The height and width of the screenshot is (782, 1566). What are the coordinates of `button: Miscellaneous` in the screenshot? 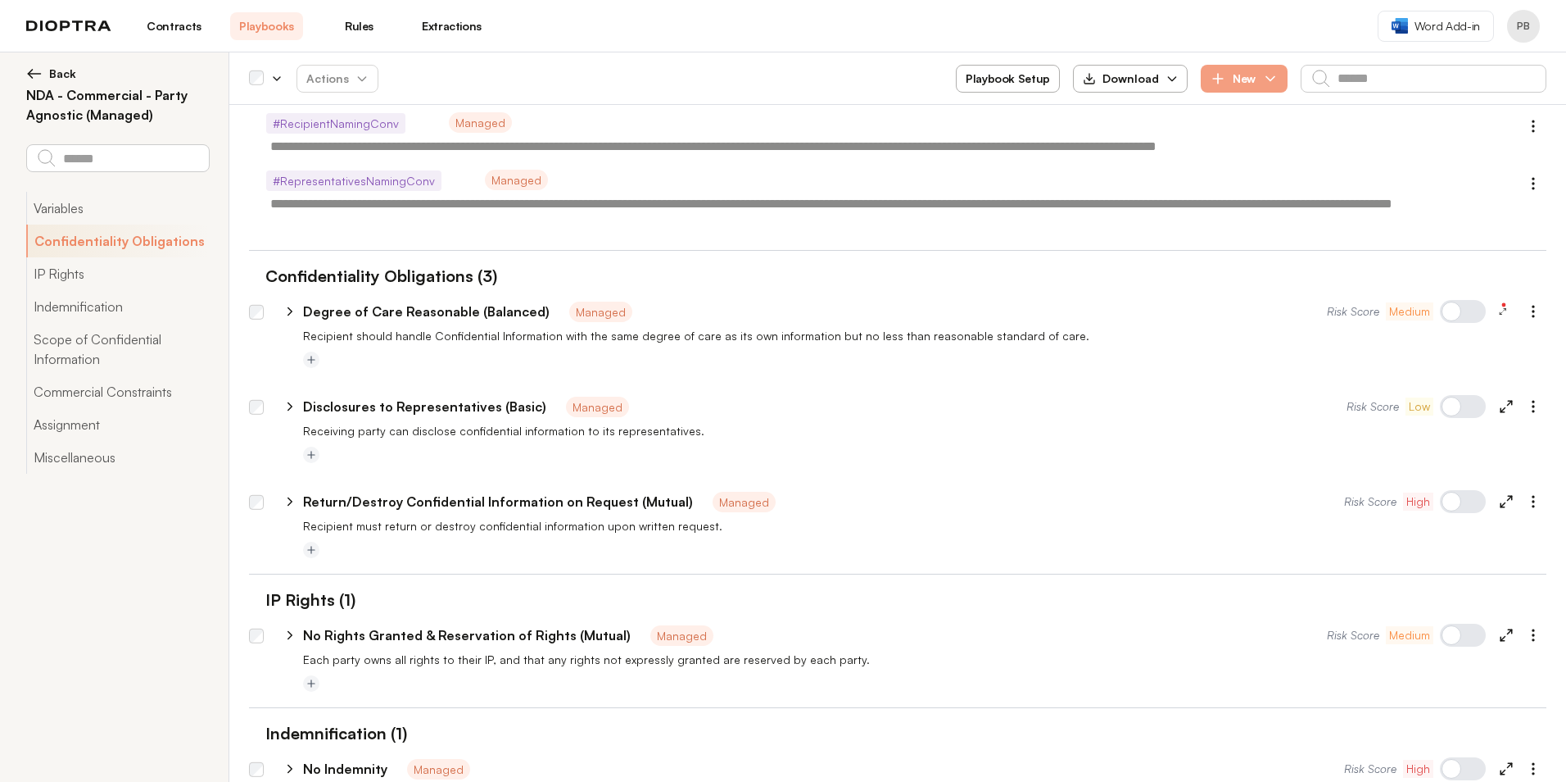 It's located at (117, 457).